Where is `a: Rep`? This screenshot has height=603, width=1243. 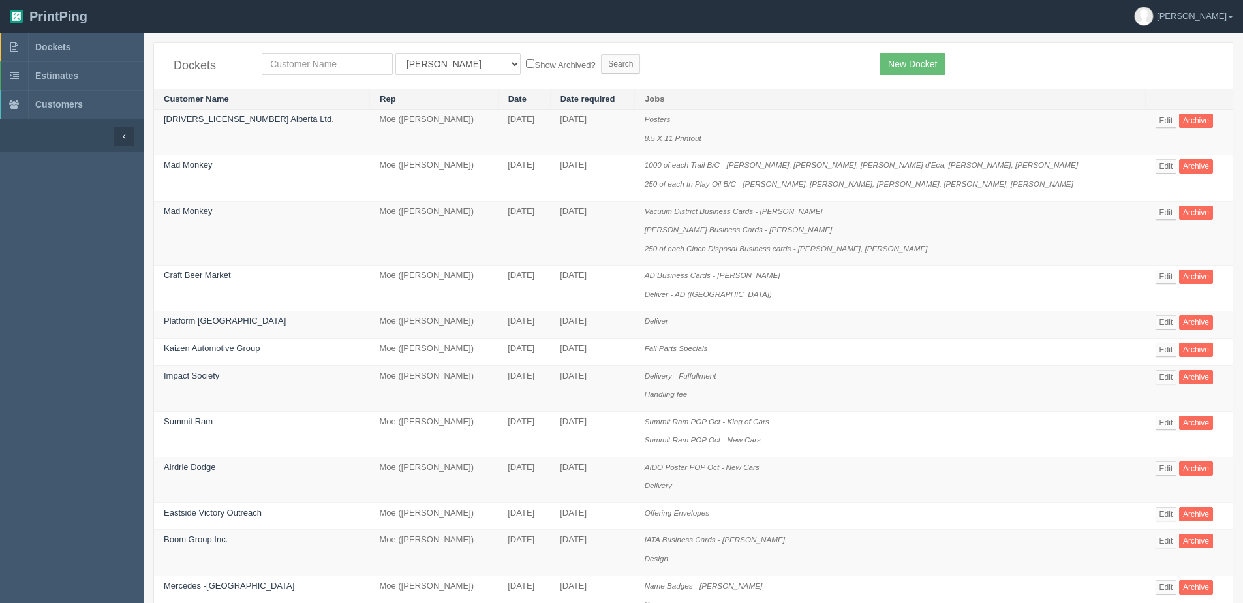
a: Rep is located at coordinates (388, 99).